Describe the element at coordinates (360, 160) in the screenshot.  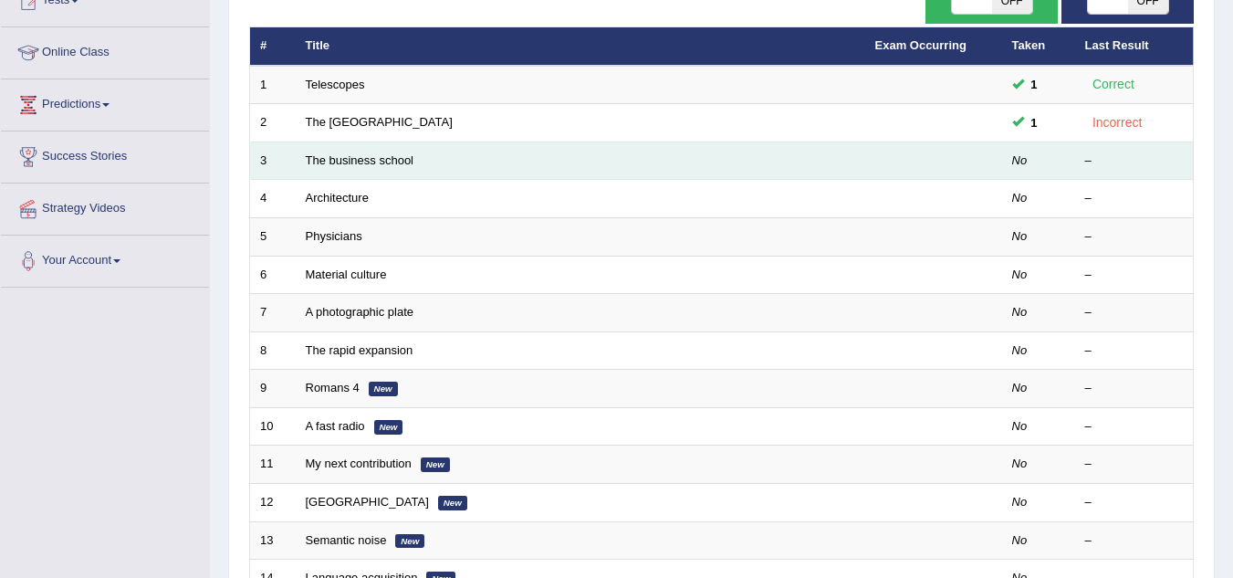
I see `a: The business school` at that location.